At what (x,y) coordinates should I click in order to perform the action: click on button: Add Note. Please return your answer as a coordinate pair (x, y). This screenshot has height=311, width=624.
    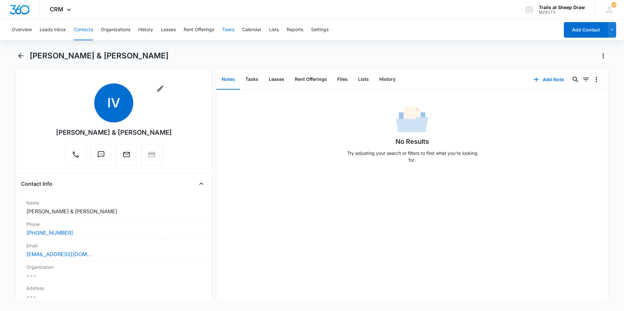
    Looking at the image, I should click on (548, 80).